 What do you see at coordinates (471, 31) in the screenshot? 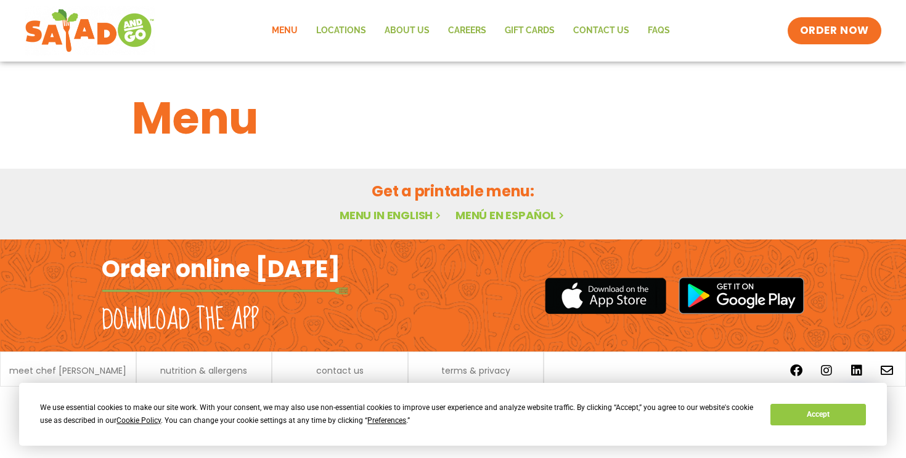
I see `nav: Menu` at bounding box center [471, 31].